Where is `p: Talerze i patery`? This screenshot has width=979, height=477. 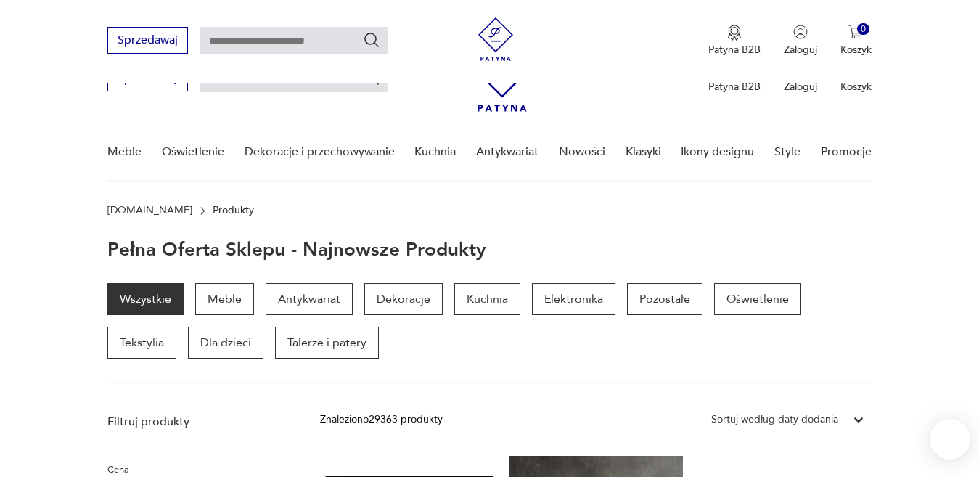
p: Talerze i patery is located at coordinates (326, 342).